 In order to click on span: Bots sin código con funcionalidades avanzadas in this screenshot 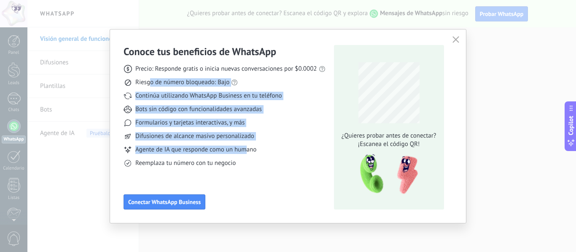, I will do `click(199, 110)`.